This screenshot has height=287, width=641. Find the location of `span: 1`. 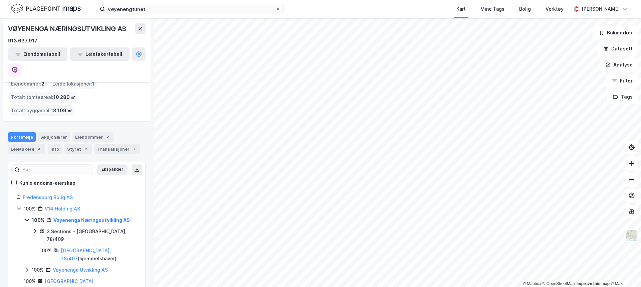

span: 1 is located at coordinates (93, 84).